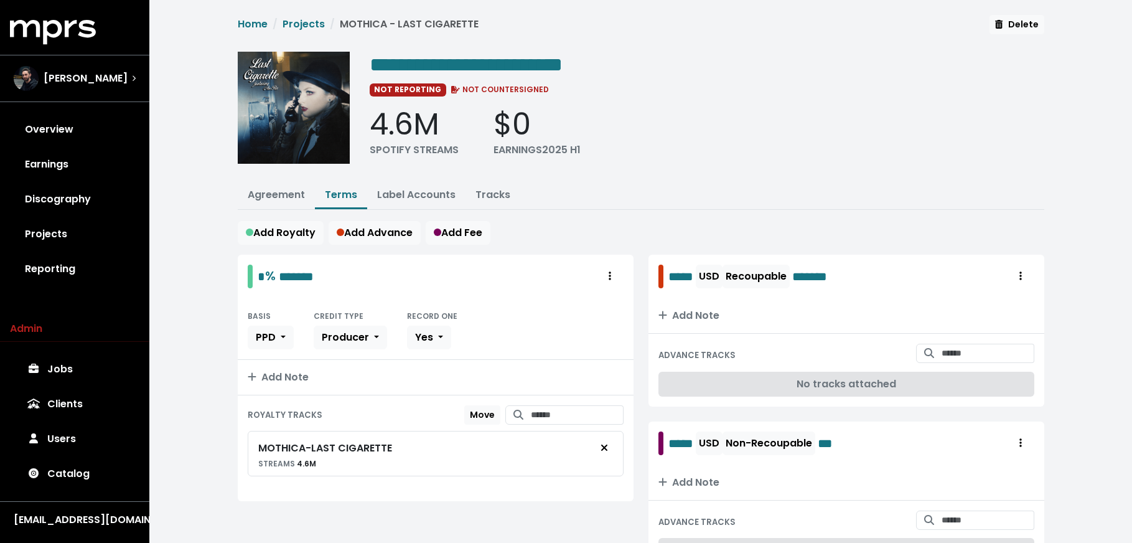 This screenshot has width=1132, height=543. I want to click on span: Delete, so click(1016, 24).